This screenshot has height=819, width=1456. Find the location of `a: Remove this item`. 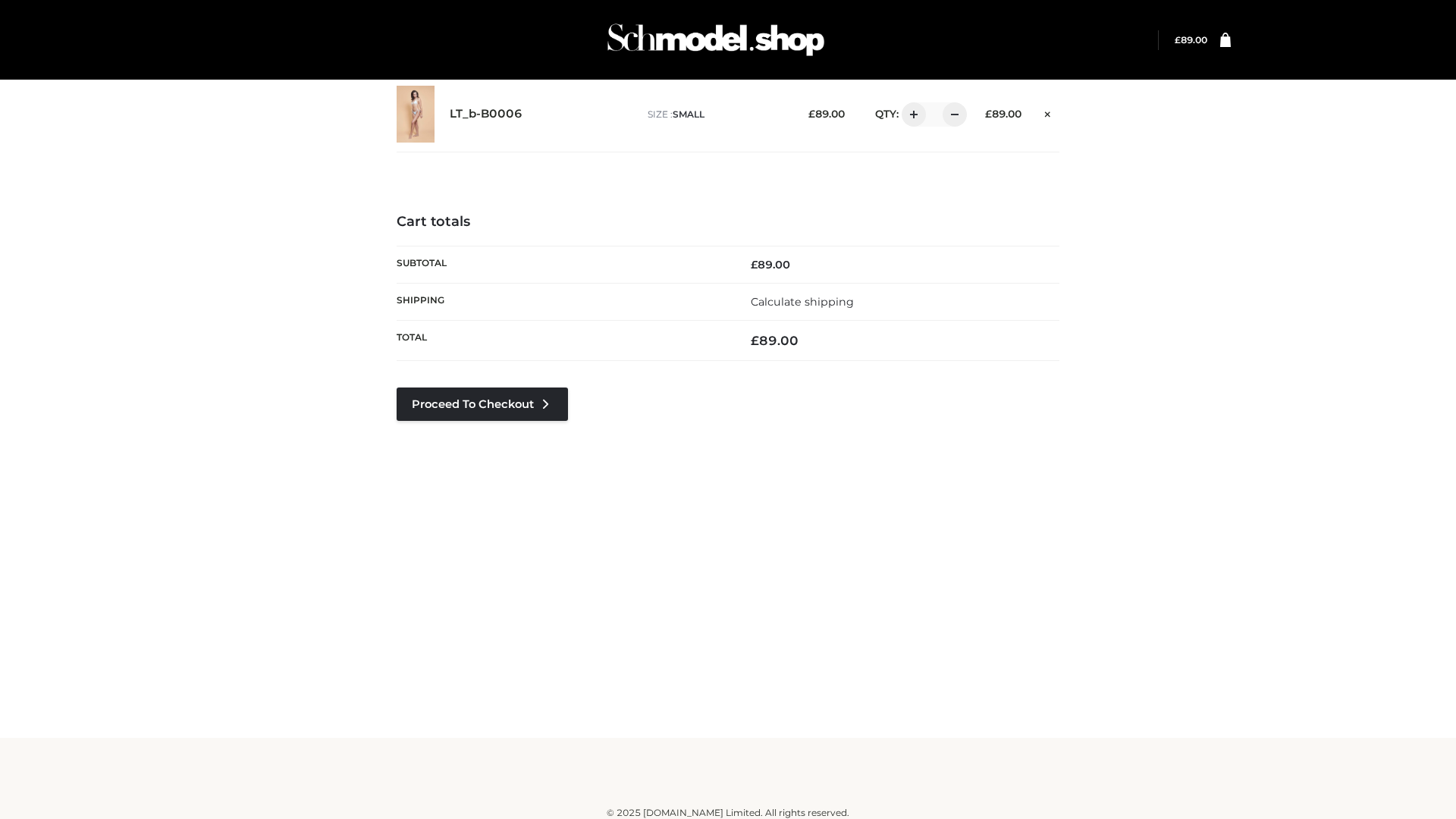

a: Remove this item is located at coordinates (1048, 113).